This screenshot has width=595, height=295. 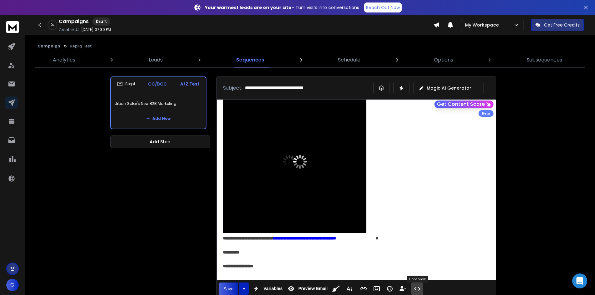 I want to click on p: Repliq Test, so click(x=81, y=46).